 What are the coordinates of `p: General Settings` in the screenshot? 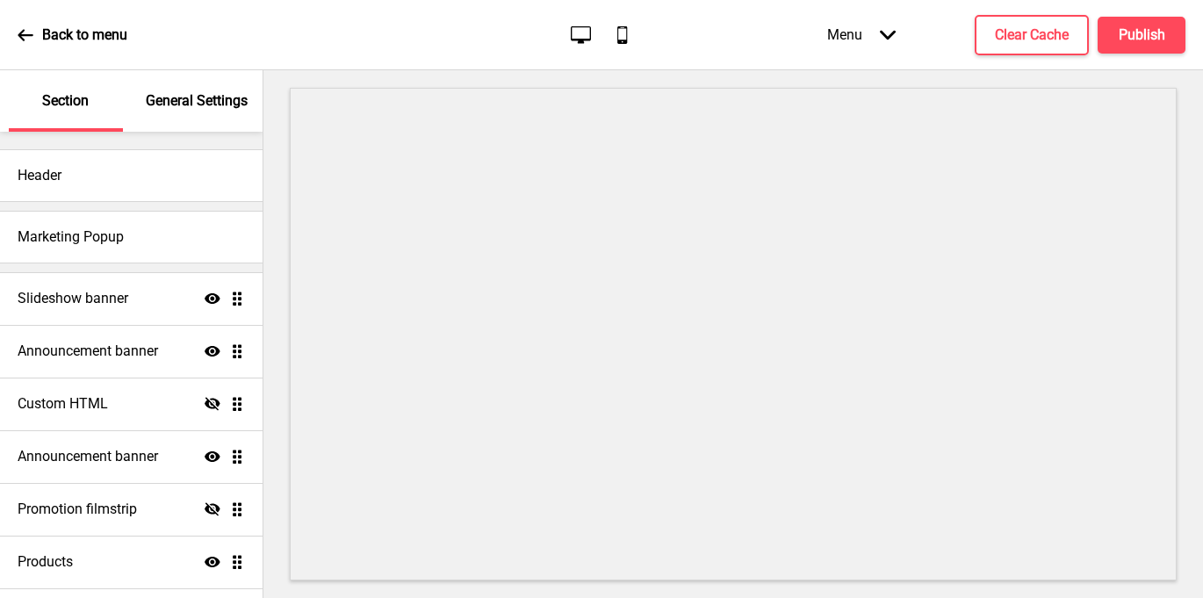 It's located at (197, 101).